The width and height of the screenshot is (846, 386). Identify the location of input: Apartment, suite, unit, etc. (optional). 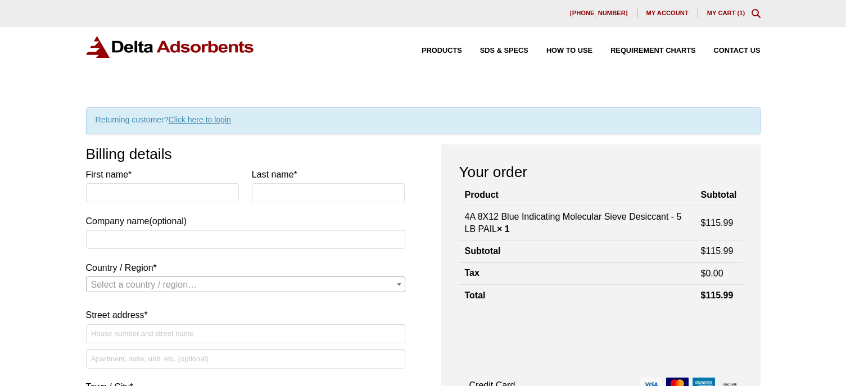
(246, 358).